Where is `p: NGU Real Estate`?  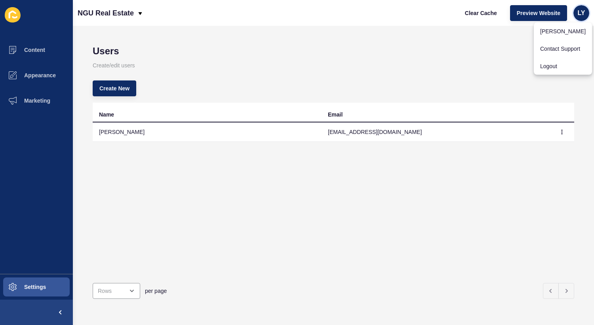 p: NGU Real Estate is located at coordinates (106, 13).